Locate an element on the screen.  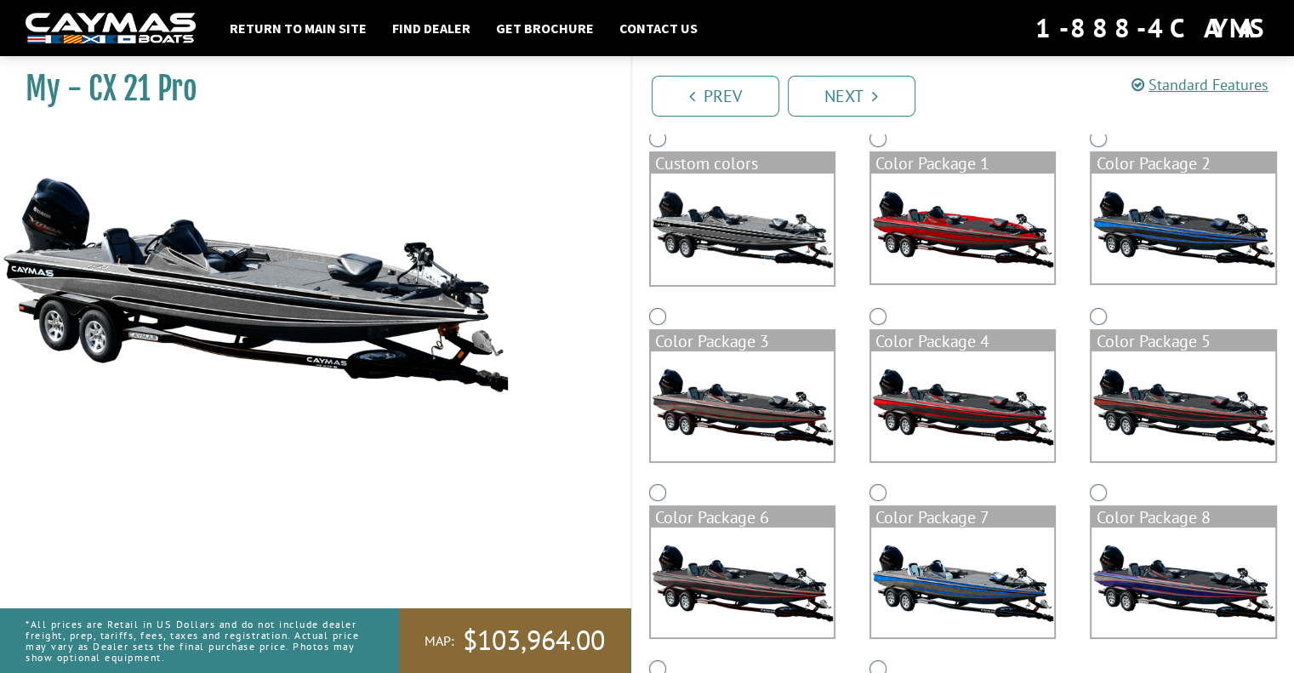
img: color_package_289.png is located at coordinates (1183, 582).